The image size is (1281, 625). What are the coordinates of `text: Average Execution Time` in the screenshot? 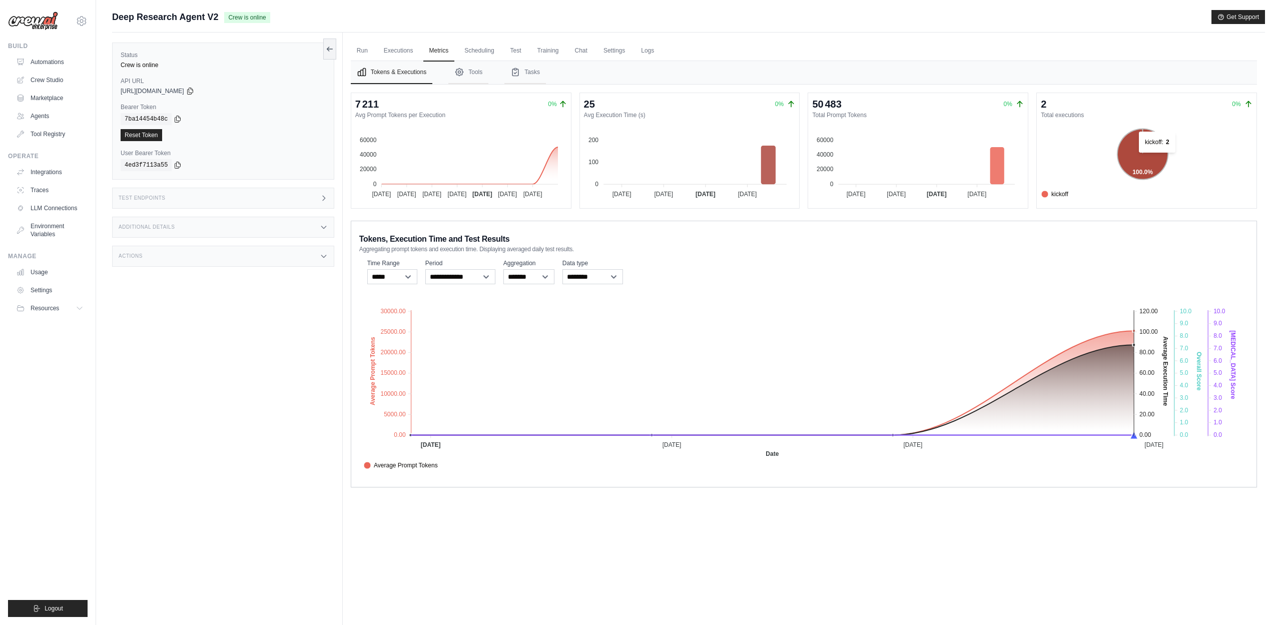 It's located at (1165, 371).